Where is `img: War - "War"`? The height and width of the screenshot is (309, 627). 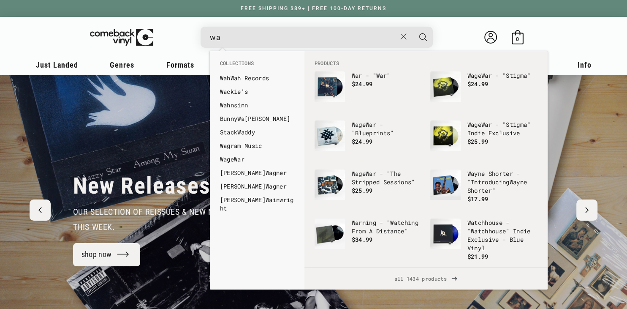
img: War - "War" is located at coordinates (330, 87).